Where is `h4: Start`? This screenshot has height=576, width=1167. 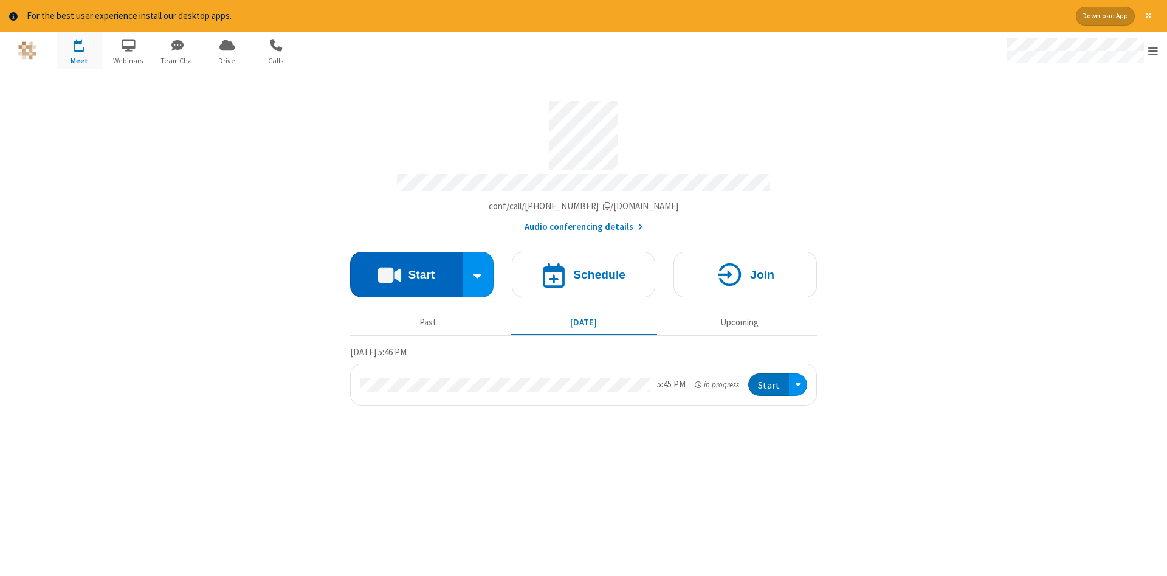
h4: Start is located at coordinates (421, 274).